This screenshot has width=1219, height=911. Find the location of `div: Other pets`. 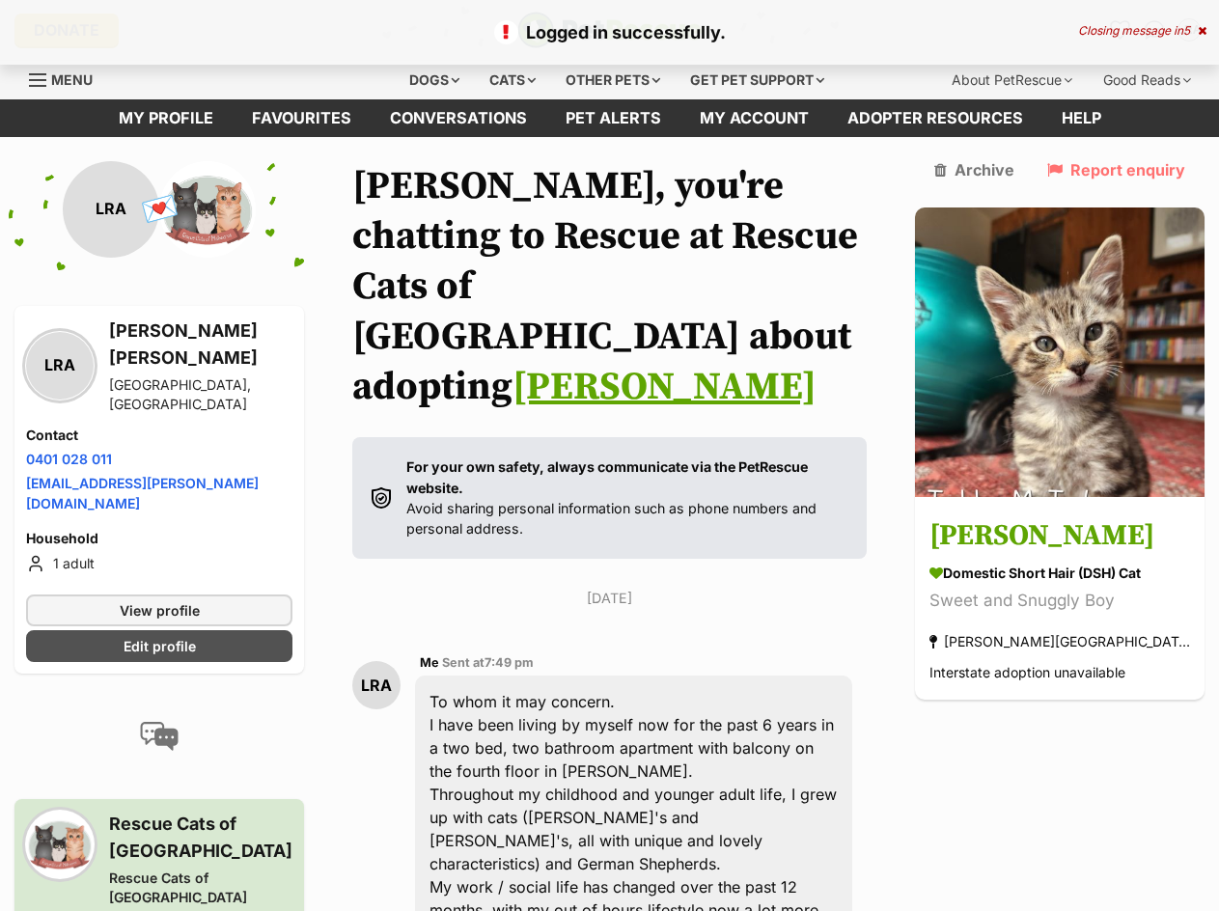

div: Other pets is located at coordinates (613, 80).